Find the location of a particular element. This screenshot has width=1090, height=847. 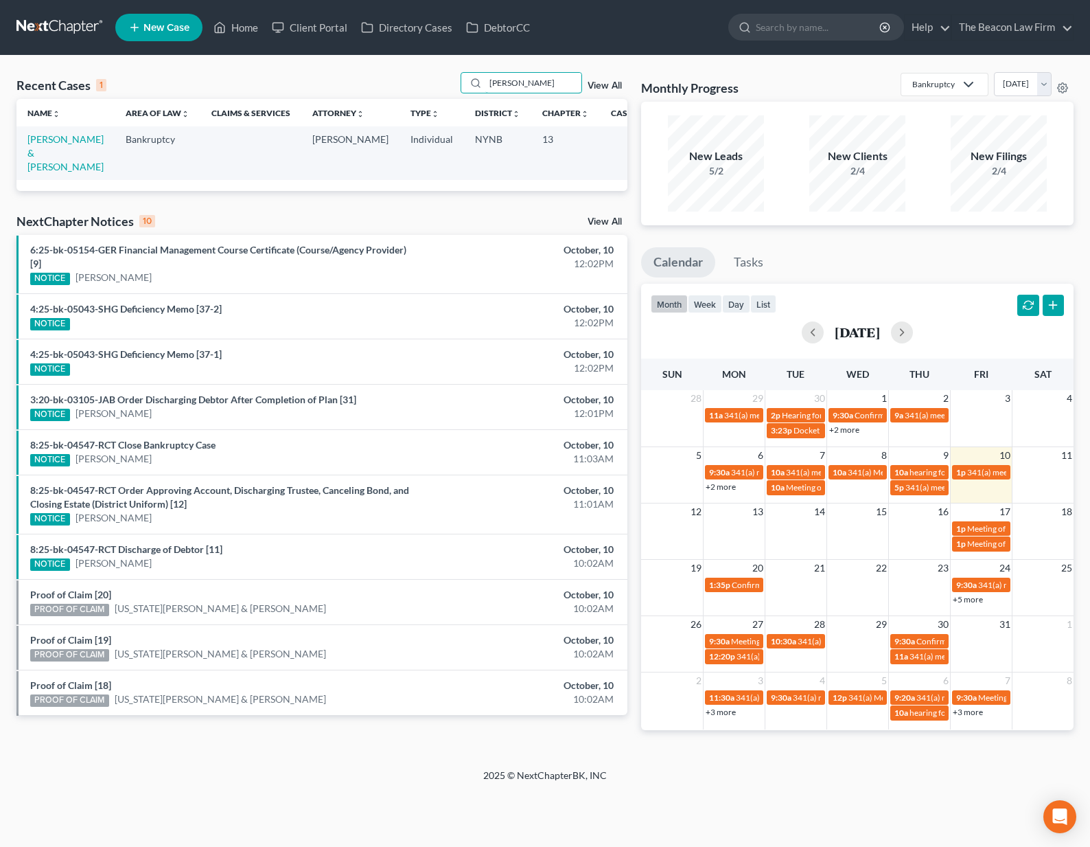

a: 3:20-bk-03105-JAB Order Discharging Debtor After Completion of Plan [31] is located at coordinates (193, 399).